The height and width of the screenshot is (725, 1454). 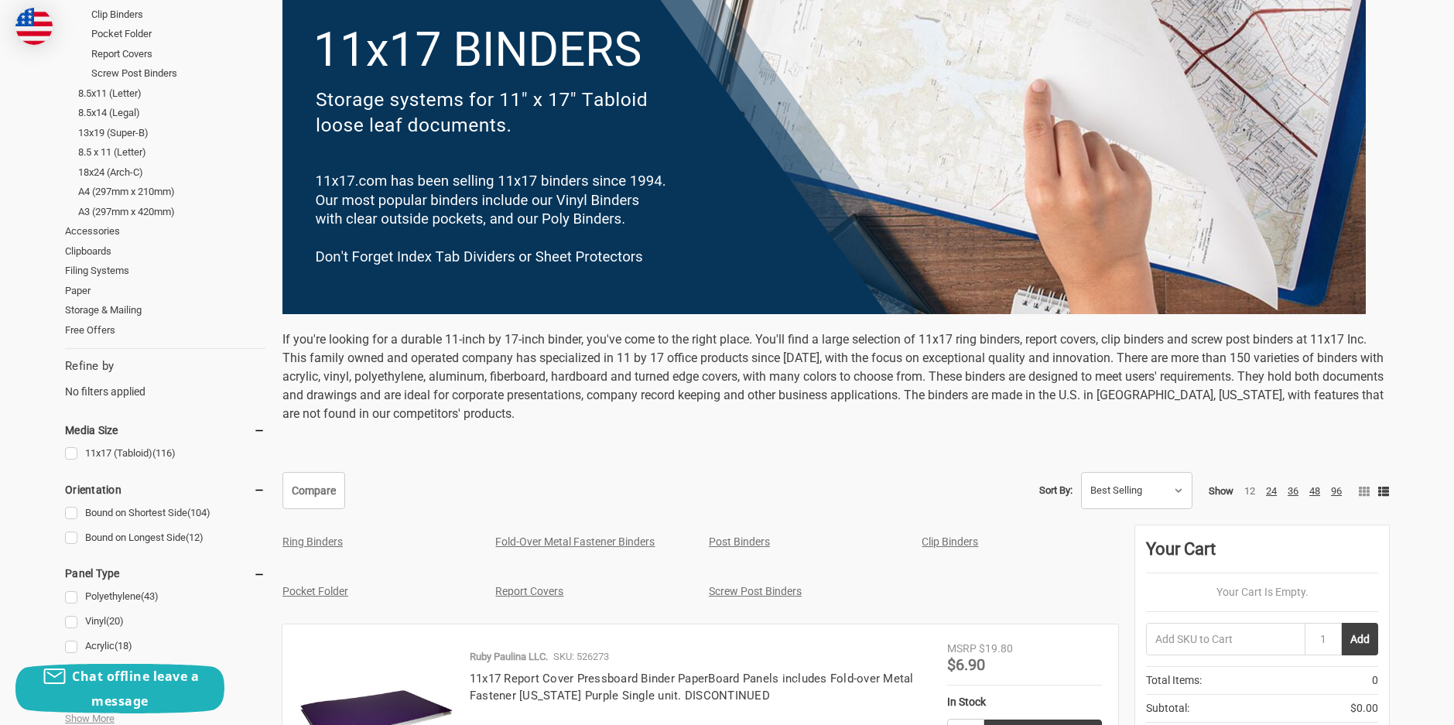 I want to click on a: 96, so click(x=1336, y=490).